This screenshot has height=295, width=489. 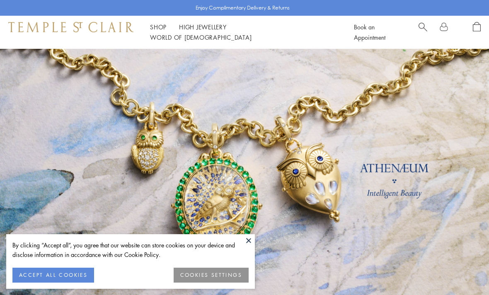 I want to click on img: Temple St. Clair, so click(x=71, y=27).